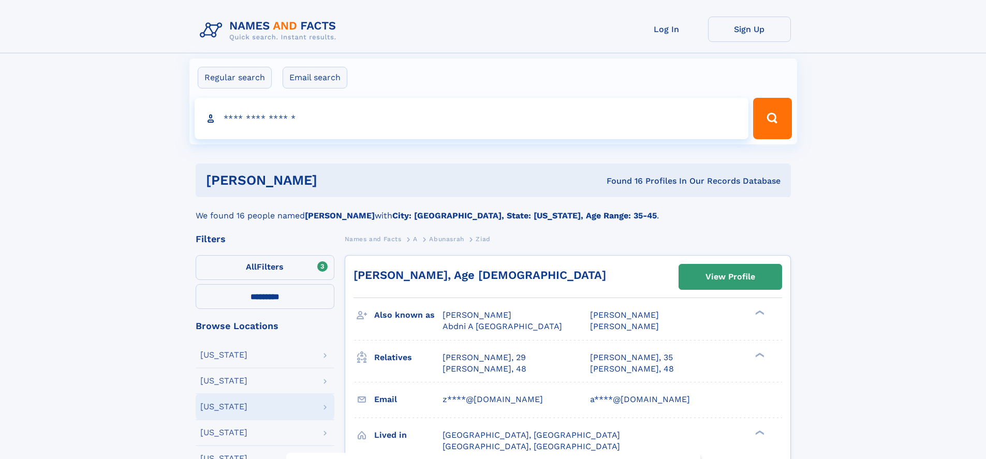 The width and height of the screenshot is (986, 459). What do you see at coordinates (409, 435) in the screenshot?
I see `h3: Lived in` at bounding box center [409, 435].